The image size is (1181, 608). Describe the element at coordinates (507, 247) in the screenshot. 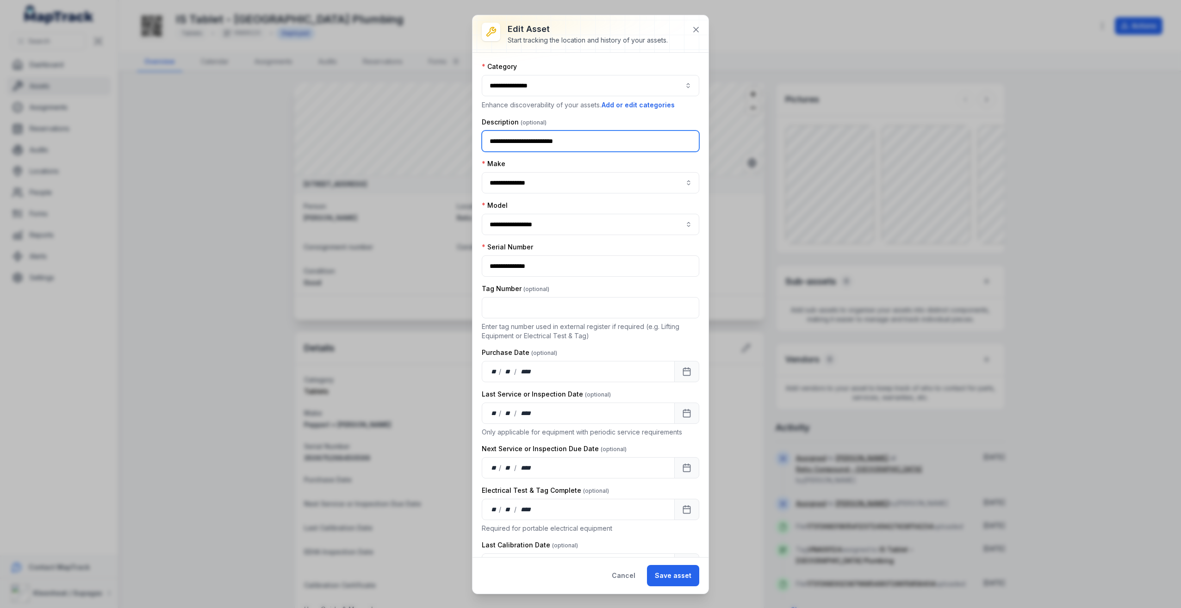

I see `label: Serial Number` at that location.